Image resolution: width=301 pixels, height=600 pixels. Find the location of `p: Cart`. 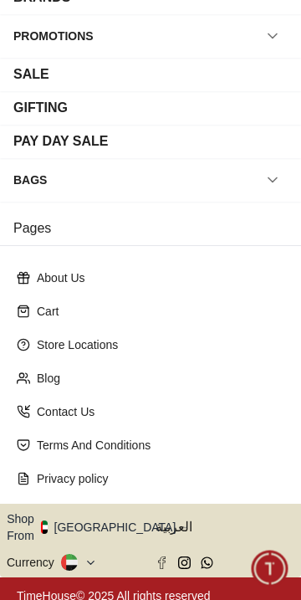

p: Cart is located at coordinates (157, 311).